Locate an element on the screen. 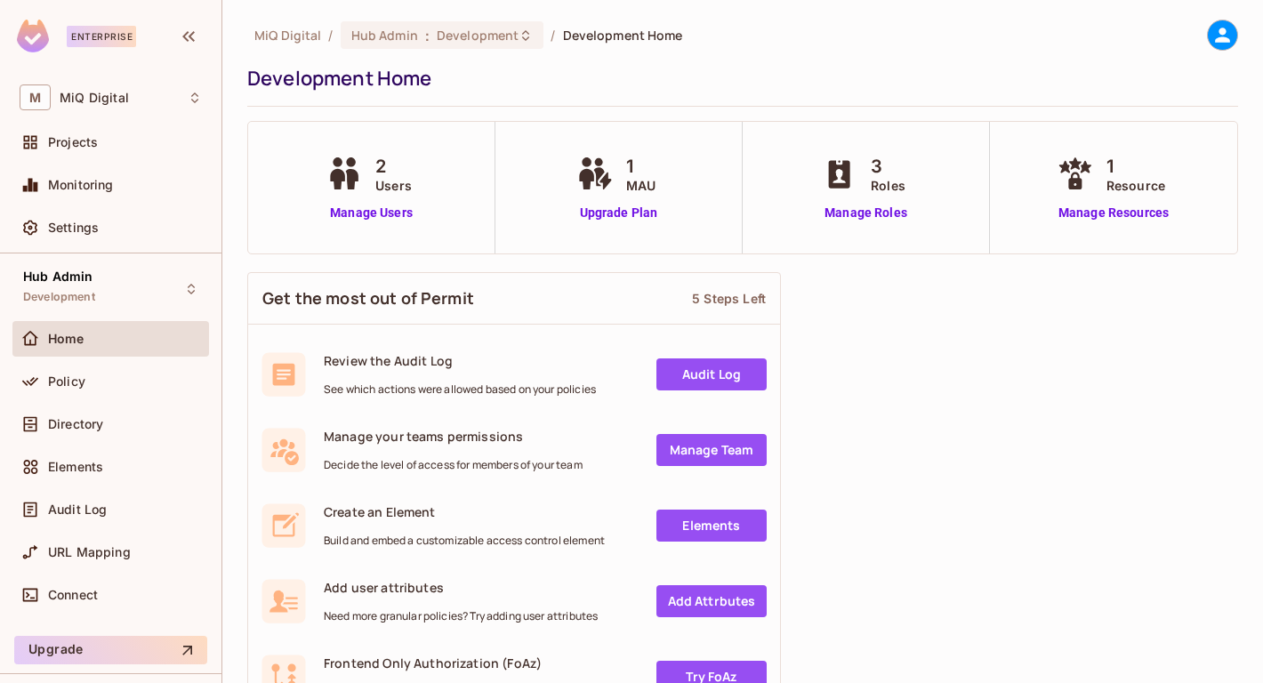 Image resolution: width=1263 pixels, height=683 pixels. a: Audit Log is located at coordinates (711, 374).